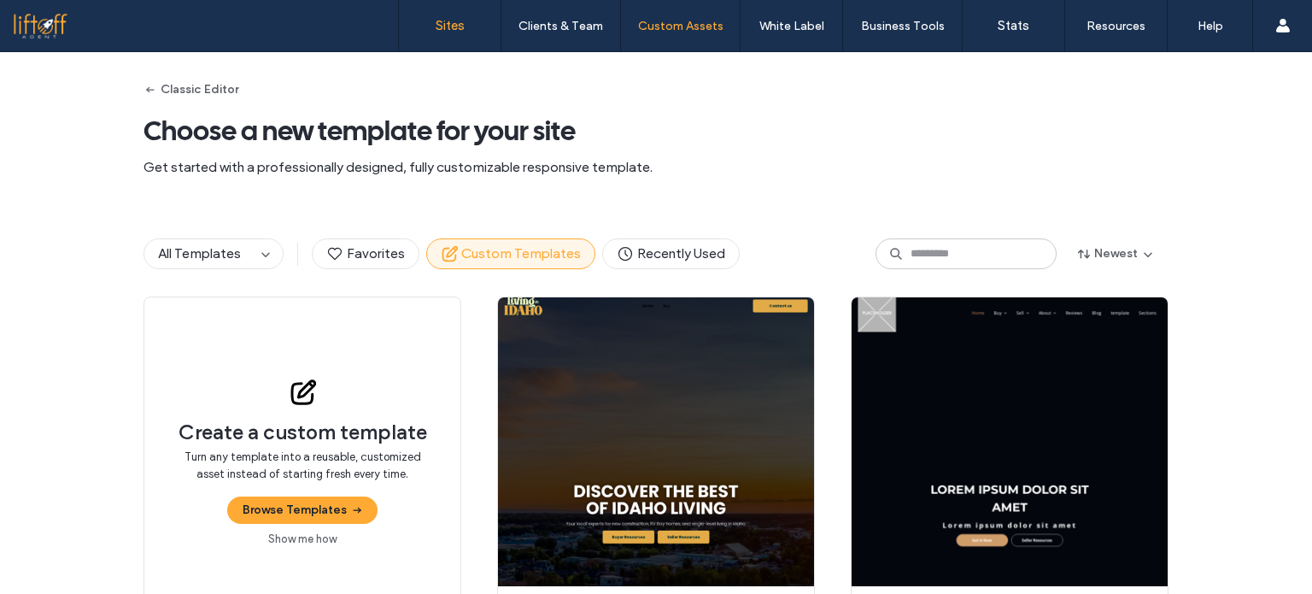 The width and height of the screenshot is (1312, 594). What do you see at coordinates (302, 539) in the screenshot?
I see `a: Show me how` at bounding box center [302, 539].